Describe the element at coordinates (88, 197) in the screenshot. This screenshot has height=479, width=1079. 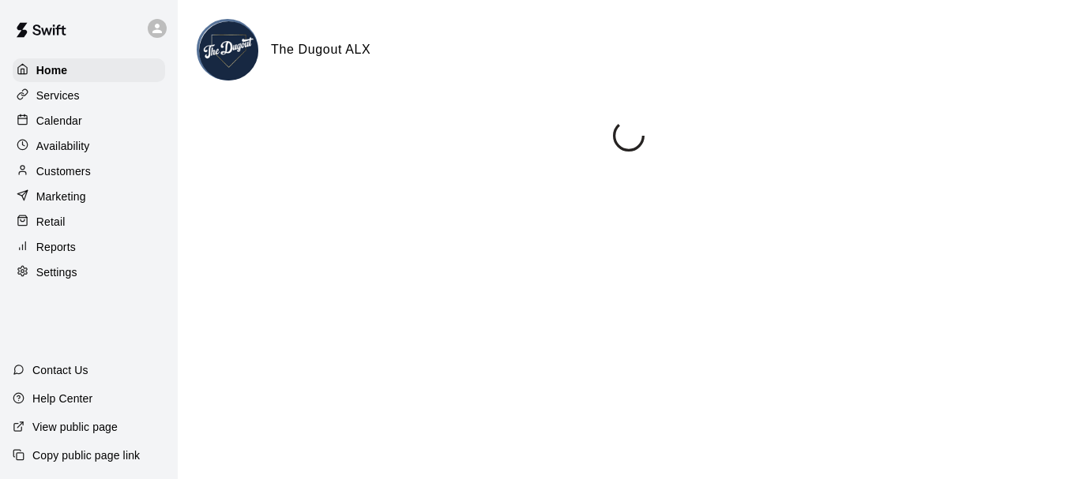
I see `div: Marketing` at that location.